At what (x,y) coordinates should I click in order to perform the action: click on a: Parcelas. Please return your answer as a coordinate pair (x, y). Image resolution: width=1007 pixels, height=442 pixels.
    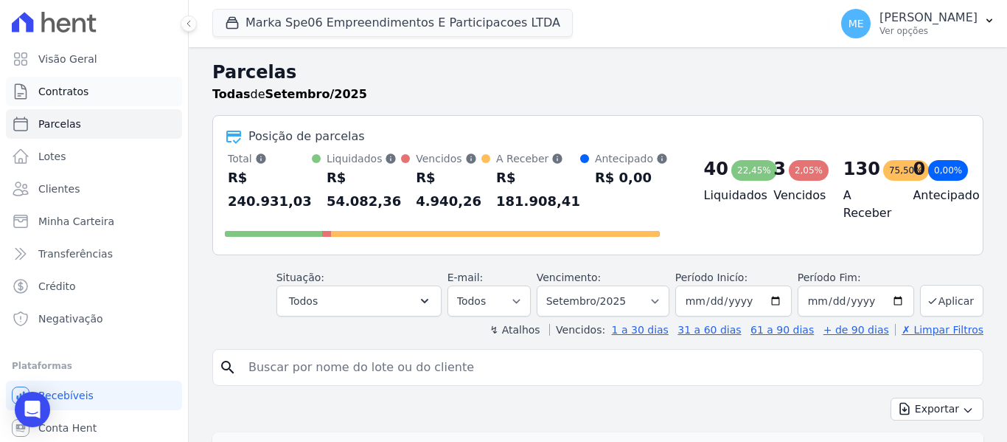
    Looking at the image, I should click on (94, 124).